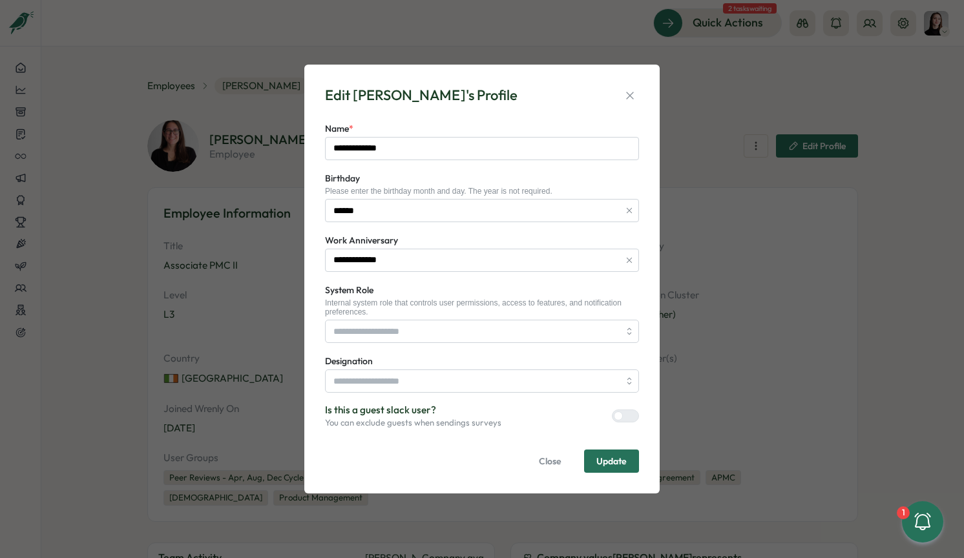 The height and width of the screenshot is (558, 964). What do you see at coordinates (339, 129) in the screenshot?
I see `label: Name` at bounding box center [339, 129].